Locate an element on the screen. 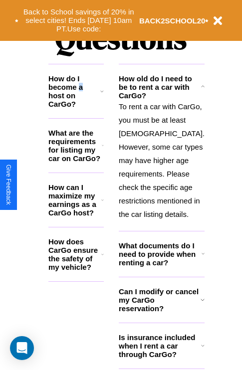  b: BACK2SCHOOL20 is located at coordinates (172, 20).